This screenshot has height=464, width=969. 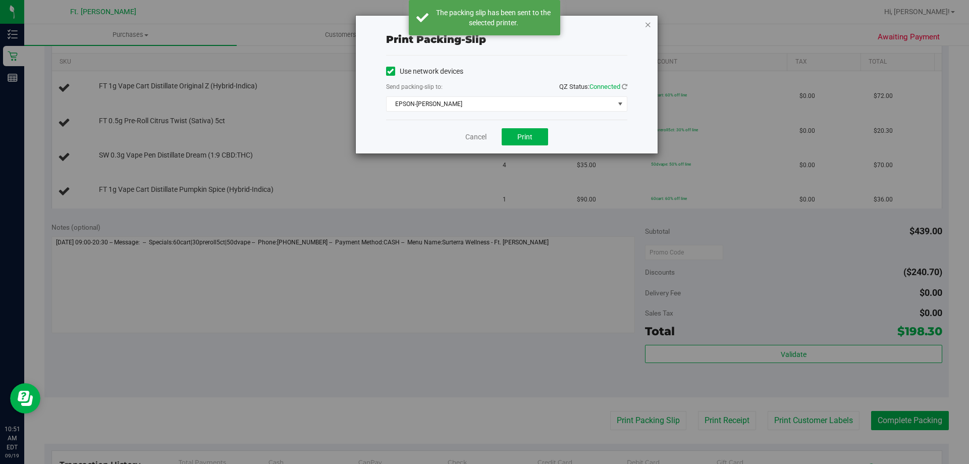 I want to click on label: Send packing-slip to:, so click(x=414, y=87).